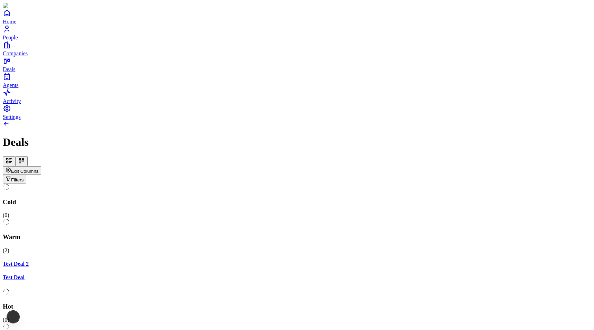 This screenshot has height=330, width=594. What do you see at coordinates (297, 264) in the screenshot?
I see `div: Test Deal 2` at bounding box center [297, 264].